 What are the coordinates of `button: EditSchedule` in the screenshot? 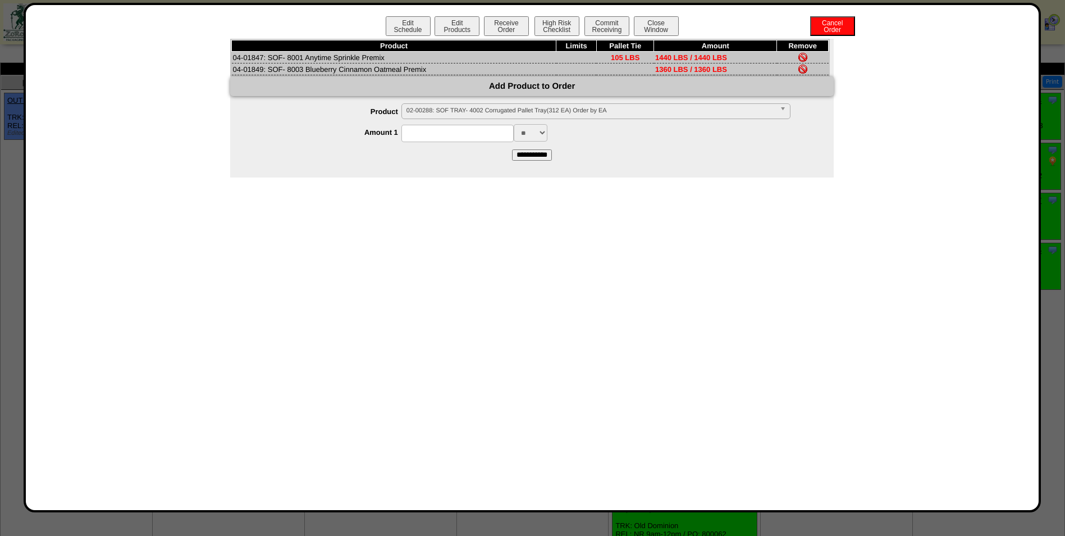 It's located at (408, 26).